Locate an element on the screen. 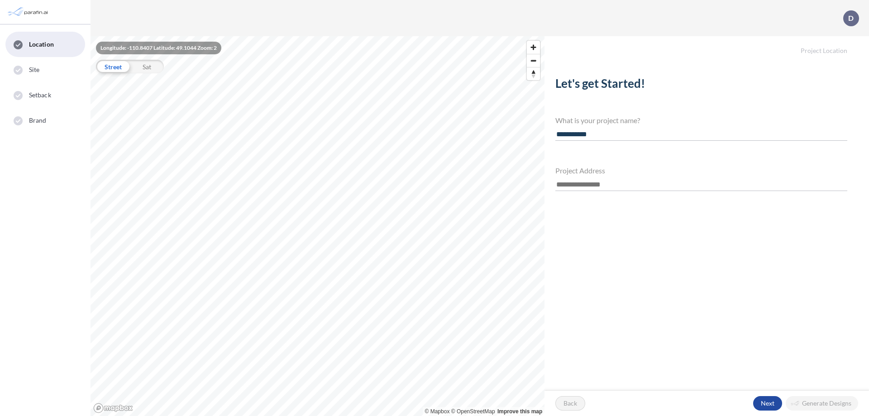  h4: Project Address is located at coordinates (701, 170).